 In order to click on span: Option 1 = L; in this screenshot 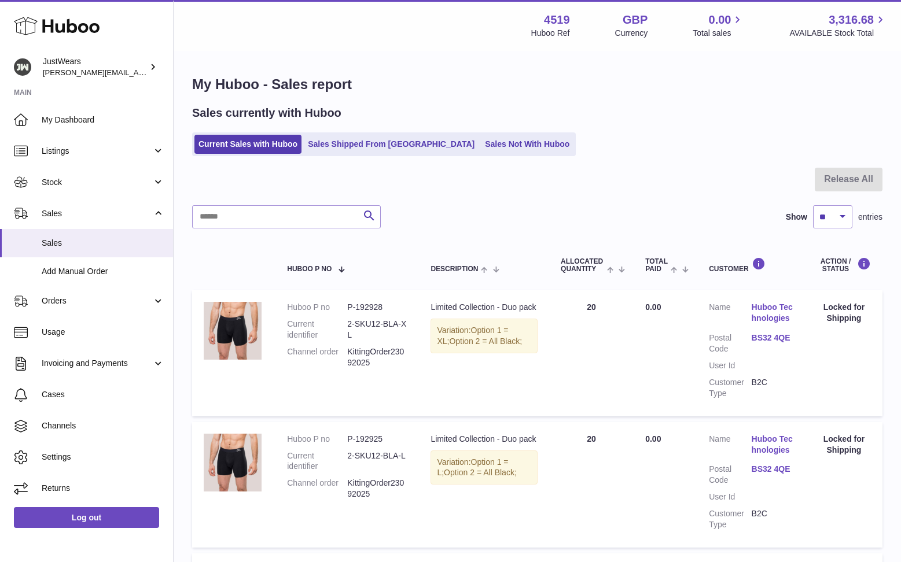, I will do `click(472, 467)`.